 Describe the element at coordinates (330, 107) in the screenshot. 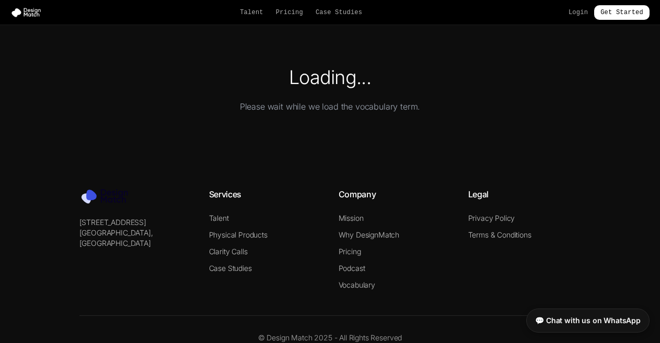

I see `p: Please wait while we load the vocabulary term.` at that location.